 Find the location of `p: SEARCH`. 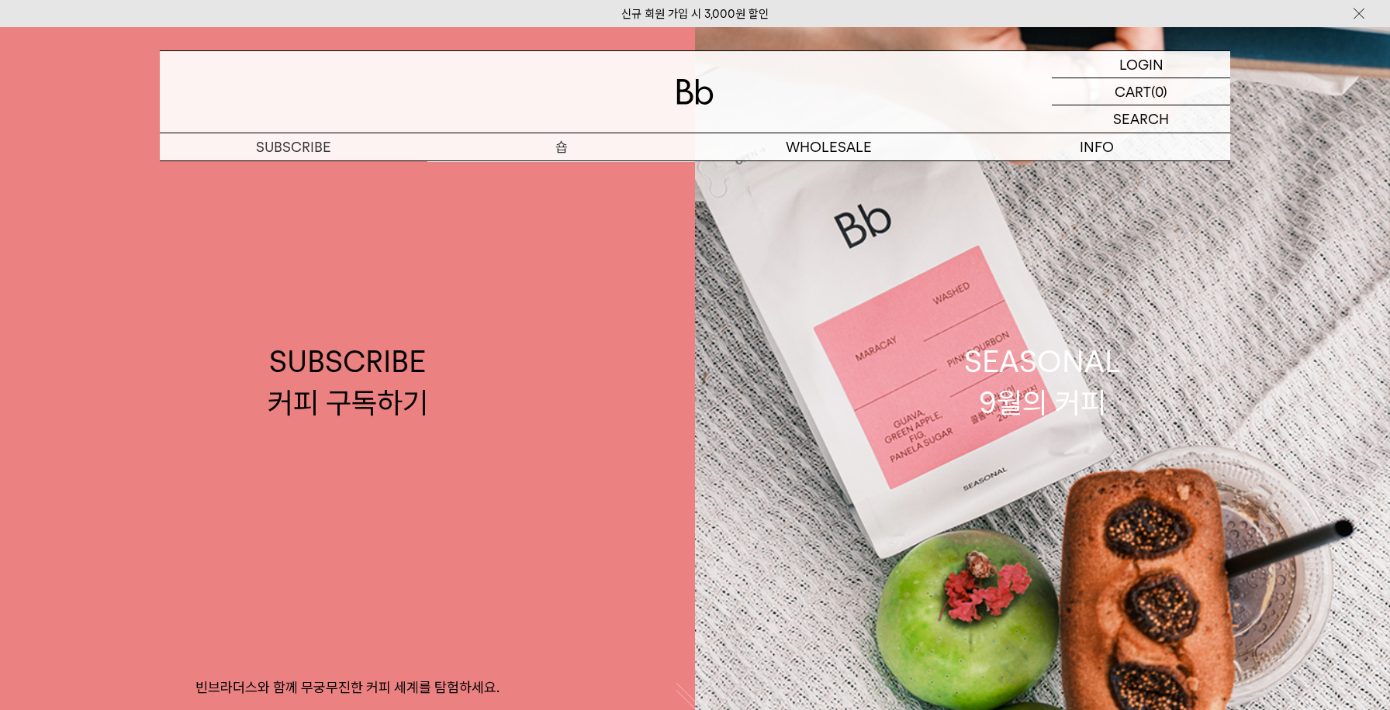

p: SEARCH is located at coordinates (1141, 119).